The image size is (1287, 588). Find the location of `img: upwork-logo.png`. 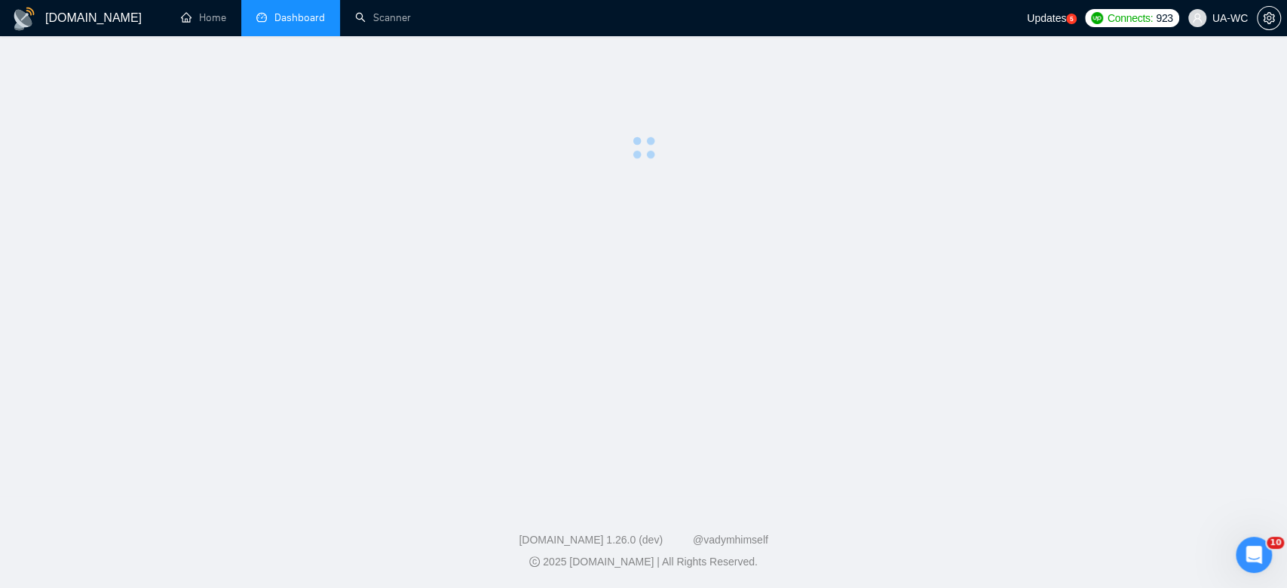

img: upwork-logo.png is located at coordinates (1097, 18).